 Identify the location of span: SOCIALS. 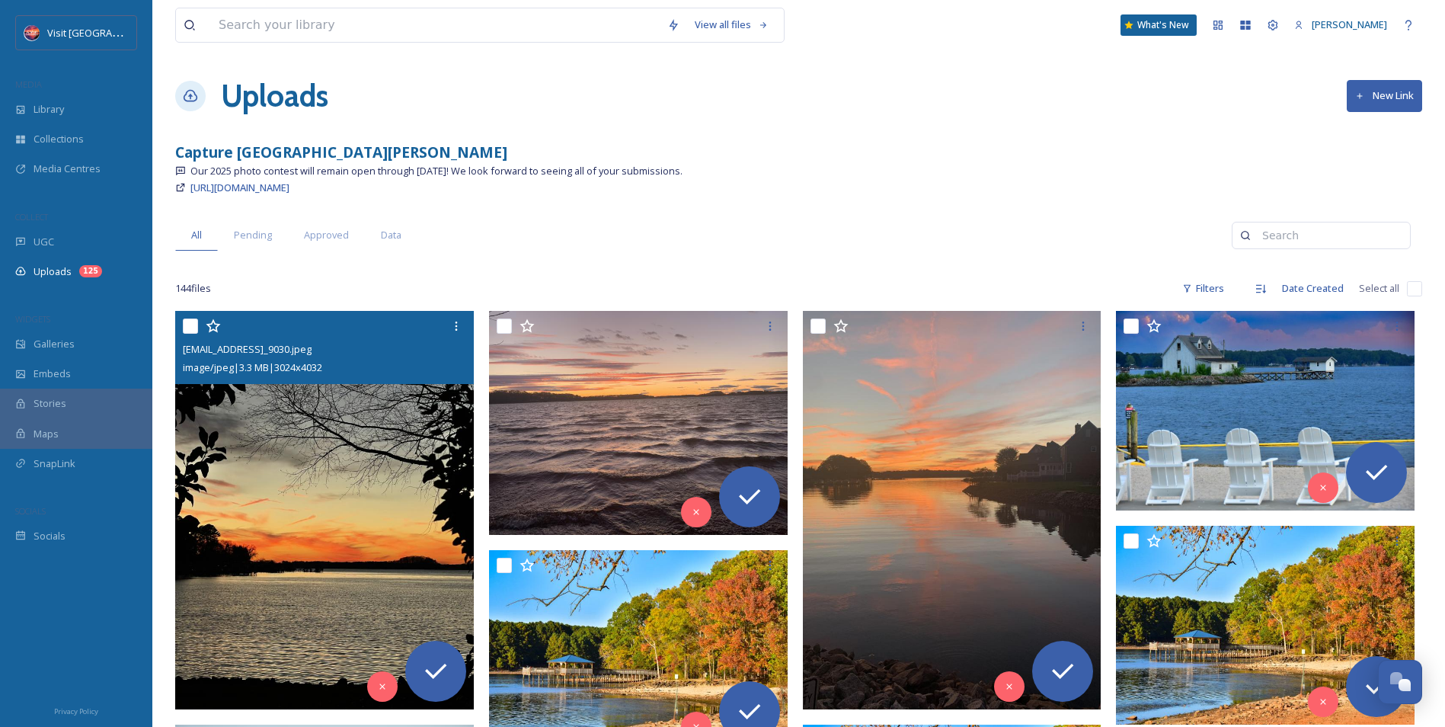
(30, 510).